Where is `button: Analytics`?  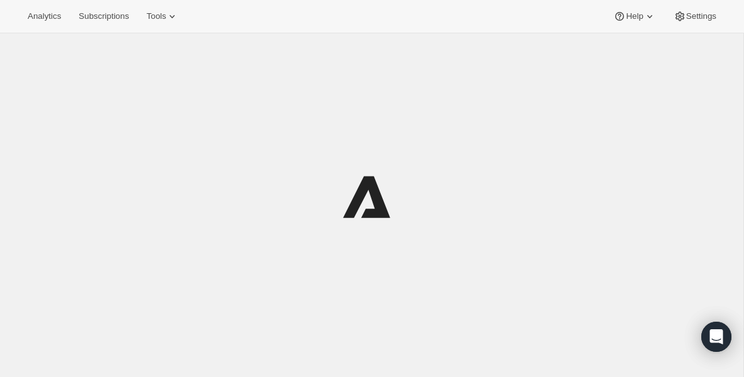 button: Analytics is located at coordinates (44, 16).